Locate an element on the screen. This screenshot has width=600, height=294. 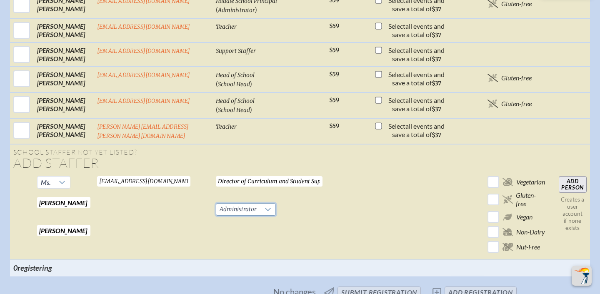
img: To the top is located at coordinates (582, 276).